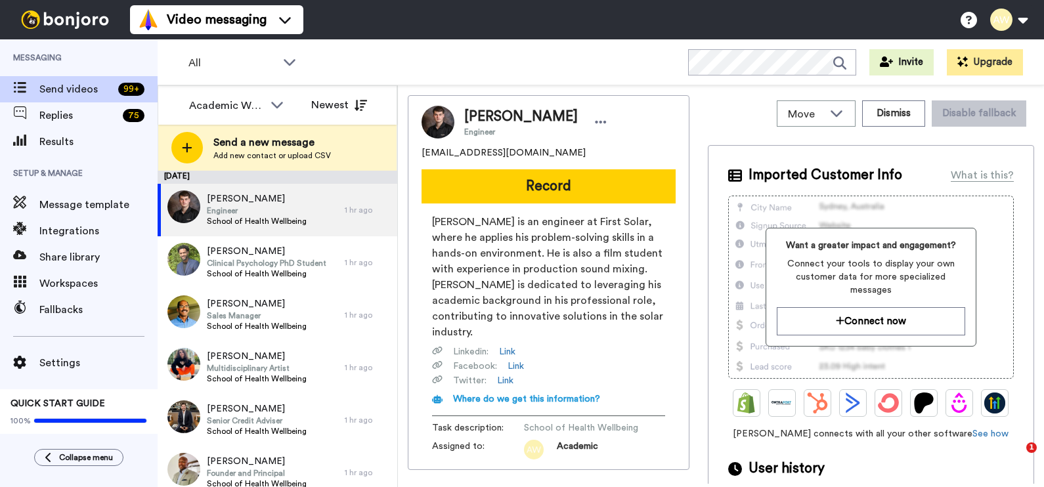 The image size is (1044, 487). What do you see at coordinates (20, 421) in the screenshot?
I see `span: 100%` at bounding box center [20, 421].